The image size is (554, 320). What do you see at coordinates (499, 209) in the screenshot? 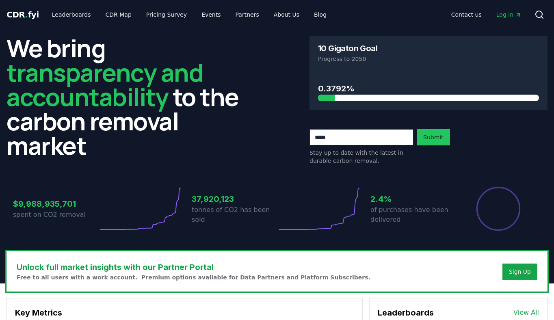
I see `div: Percentage of sales delivered` at bounding box center [499, 209].